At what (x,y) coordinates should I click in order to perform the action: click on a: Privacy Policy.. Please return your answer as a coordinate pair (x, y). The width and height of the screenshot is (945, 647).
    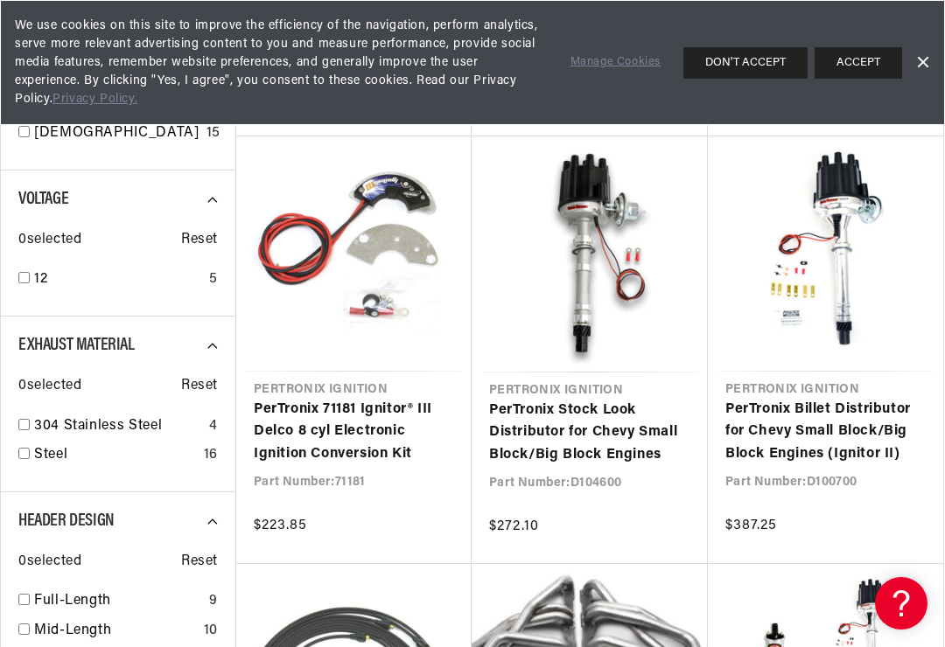
    Looking at the image, I should click on (94, 99).